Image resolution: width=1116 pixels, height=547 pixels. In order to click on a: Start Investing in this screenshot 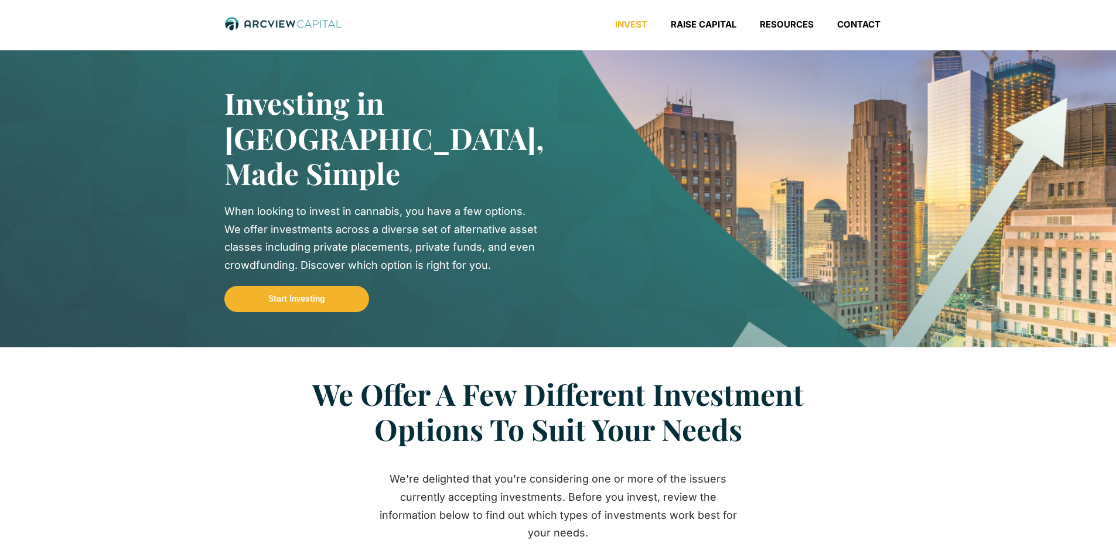, I will do `click(296, 299)`.